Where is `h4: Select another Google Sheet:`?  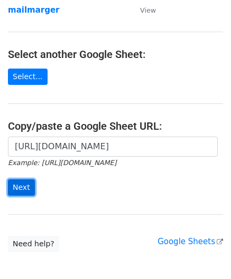
h4: Select another Google Sheet: is located at coordinates (115, 54).